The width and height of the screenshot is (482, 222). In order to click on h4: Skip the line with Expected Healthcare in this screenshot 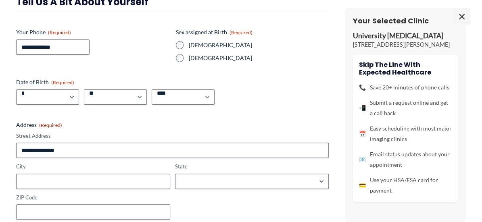, I will do `click(405, 69)`.